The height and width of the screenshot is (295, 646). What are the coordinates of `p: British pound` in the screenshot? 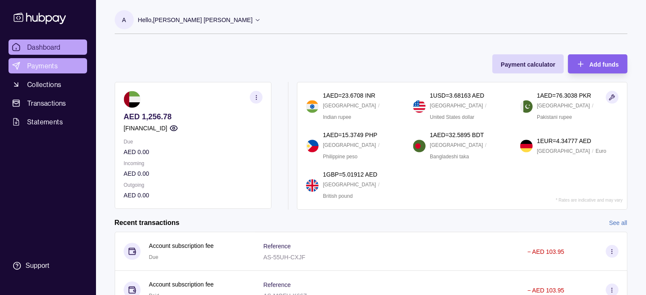 It's located at (338, 196).